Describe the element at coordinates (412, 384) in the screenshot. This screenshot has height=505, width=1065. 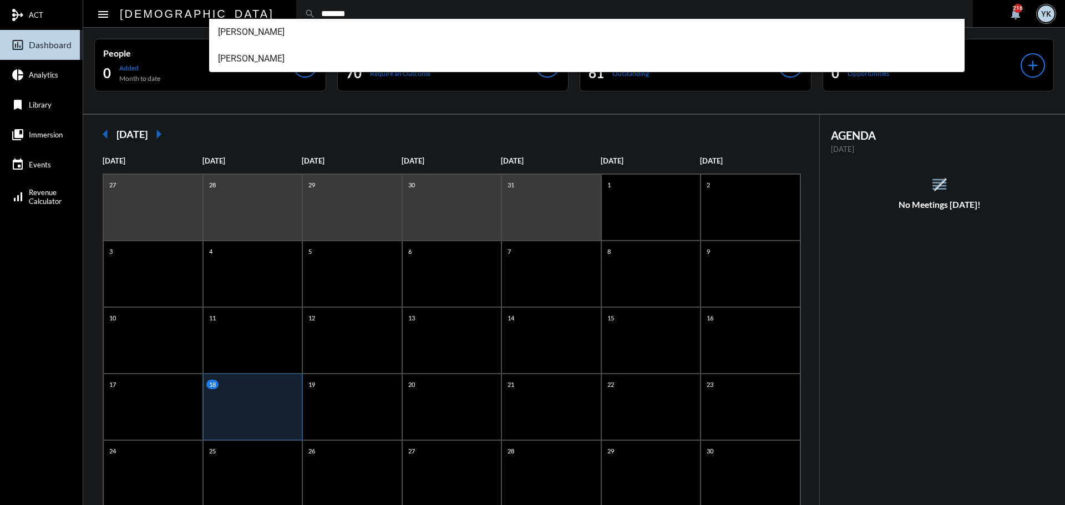
I see `p: 20` at that location.